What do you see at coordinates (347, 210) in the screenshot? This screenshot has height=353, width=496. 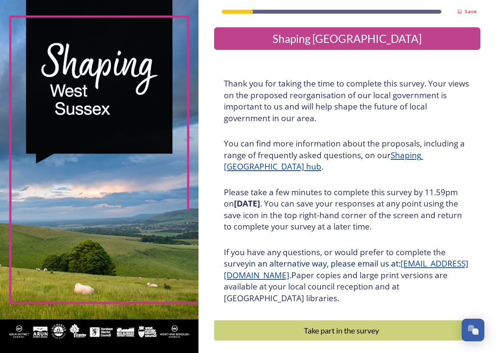 I see `h3: Please take a few minutes to complete this survey by 11.59pm on . You can save your responses at ...` at bounding box center [347, 210].